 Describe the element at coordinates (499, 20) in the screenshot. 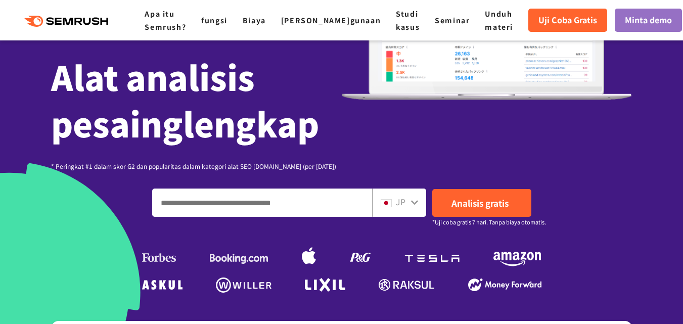

I see `a: Unduh materi` at that location.